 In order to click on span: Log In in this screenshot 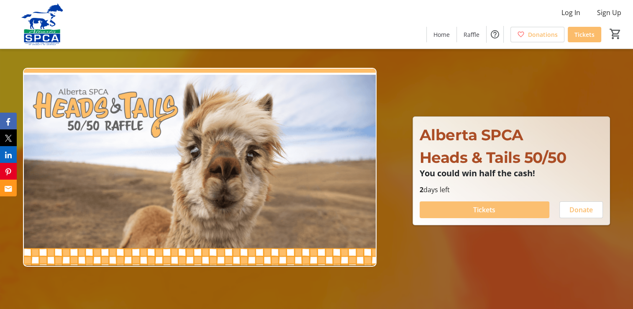, I will do `click(570, 13)`.